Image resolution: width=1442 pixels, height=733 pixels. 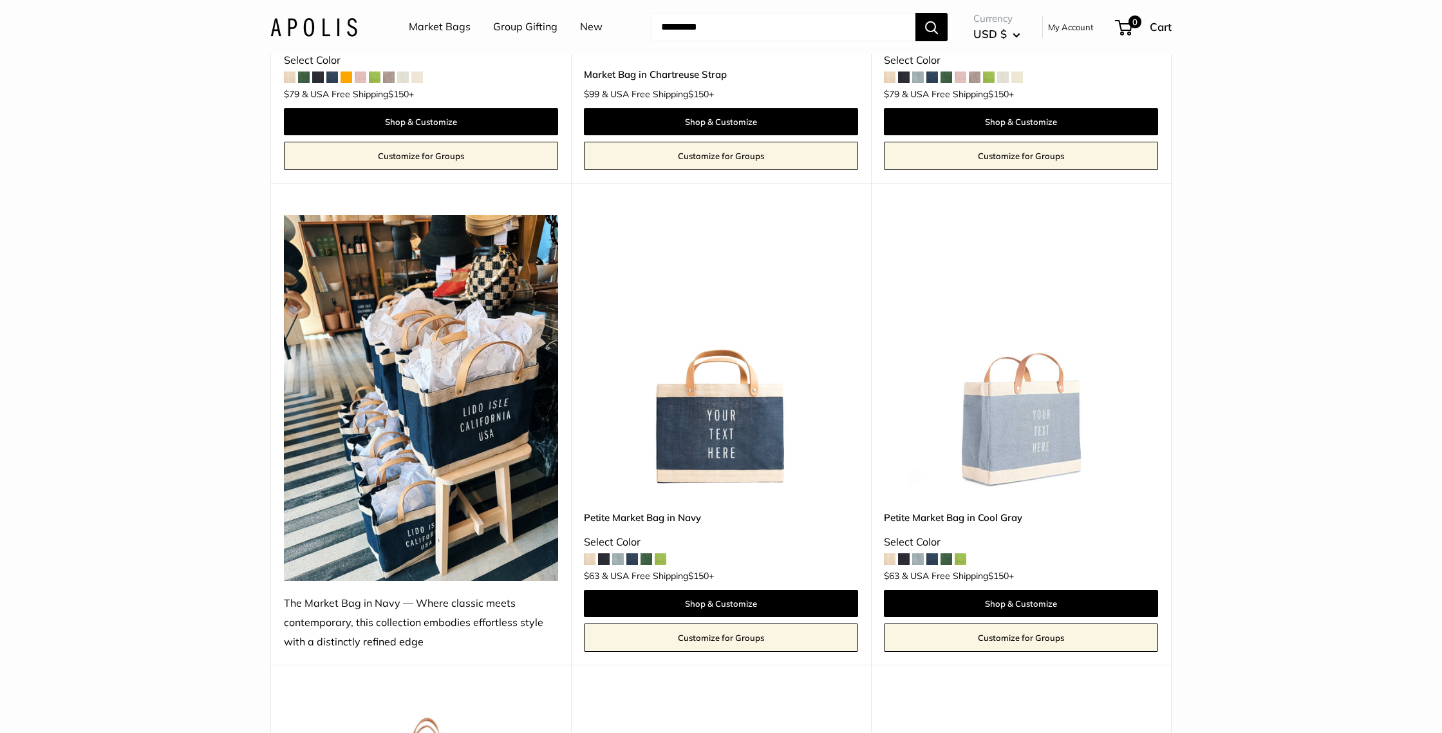 What do you see at coordinates (1144, 27) in the screenshot?
I see `a: 0 Cart` at bounding box center [1144, 27].